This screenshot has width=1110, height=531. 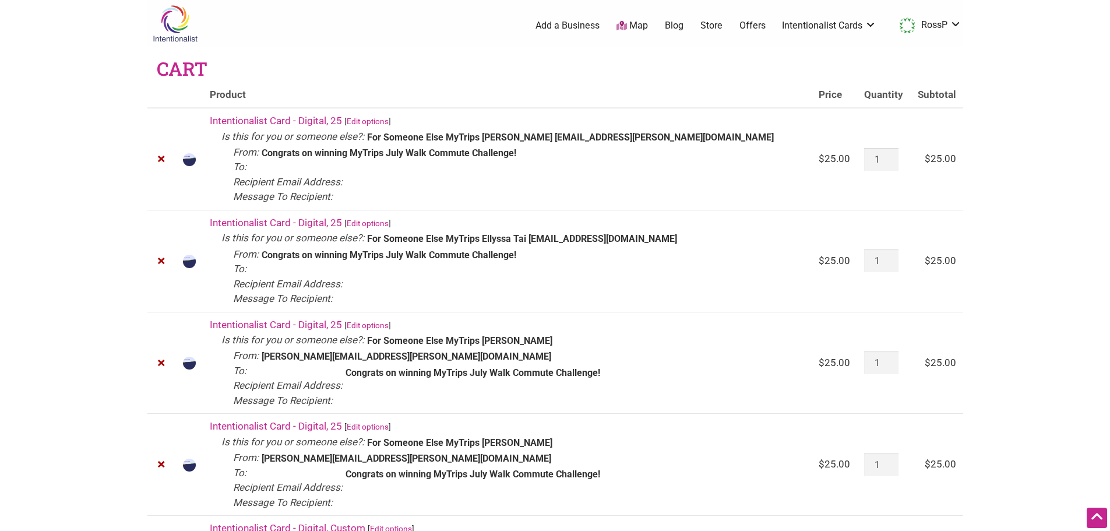 I want to click on a: Offers, so click(x=752, y=26).